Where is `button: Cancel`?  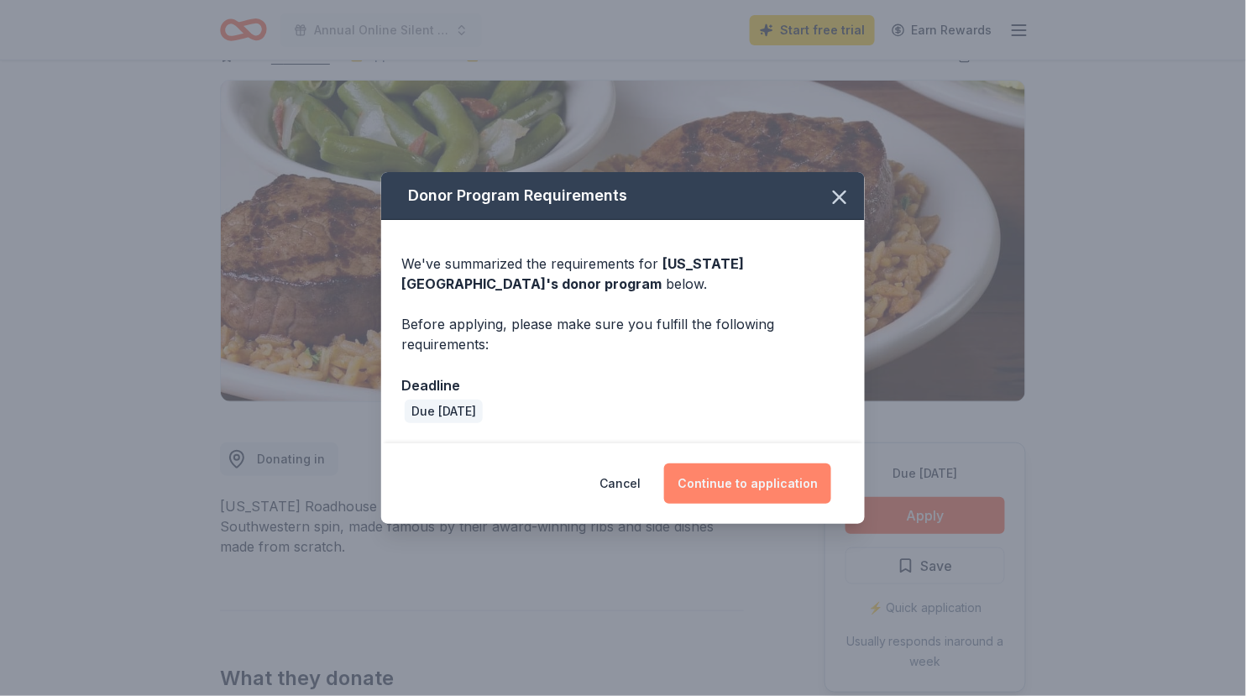
button: Cancel is located at coordinates (620, 484).